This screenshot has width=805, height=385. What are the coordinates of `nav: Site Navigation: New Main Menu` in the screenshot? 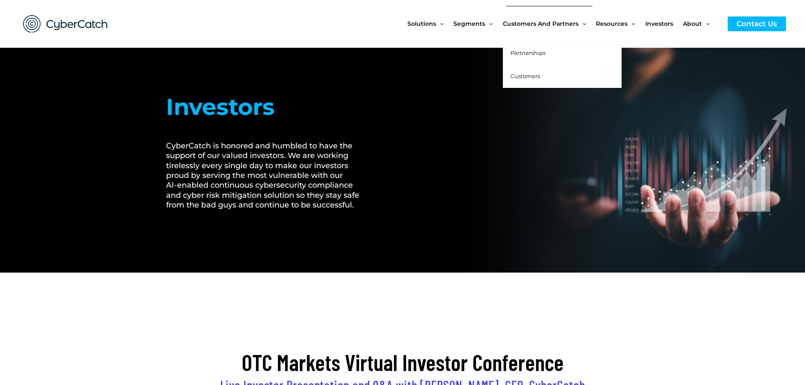 It's located at (564, 24).